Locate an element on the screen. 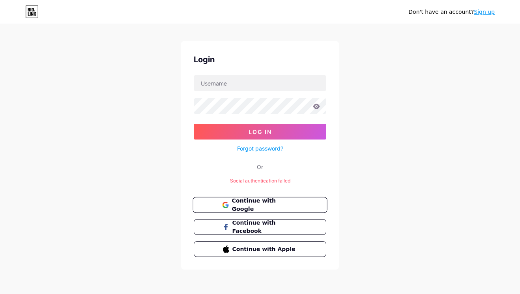 The image size is (520, 294). a: Sign up is located at coordinates (484, 12).